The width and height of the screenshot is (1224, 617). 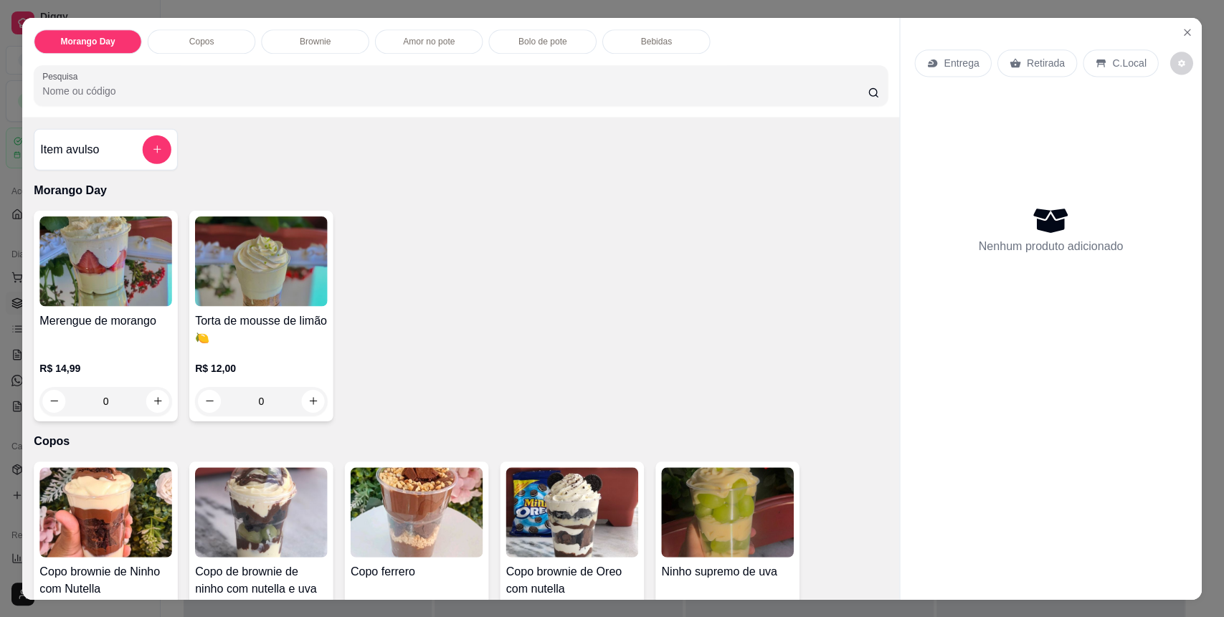 I want to click on h4: Copo ferrero, so click(x=416, y=571).